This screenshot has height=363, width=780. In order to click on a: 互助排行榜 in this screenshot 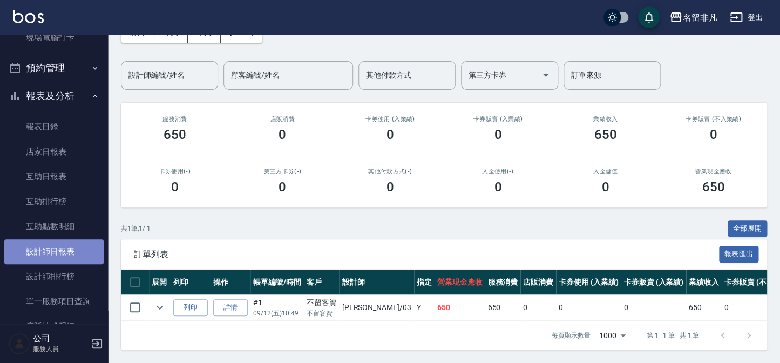, I will do `click(54, 201)`.